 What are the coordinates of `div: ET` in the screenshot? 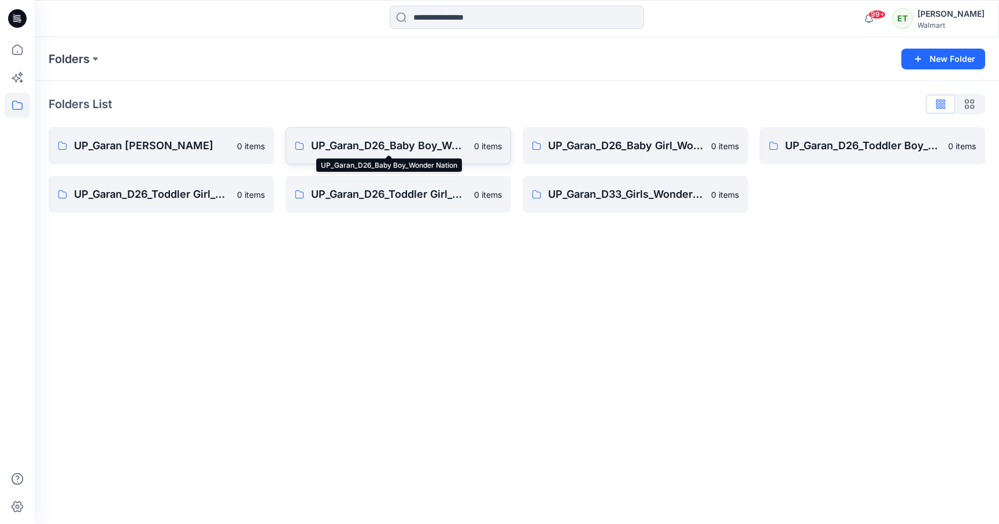 It's located at (903, 19).